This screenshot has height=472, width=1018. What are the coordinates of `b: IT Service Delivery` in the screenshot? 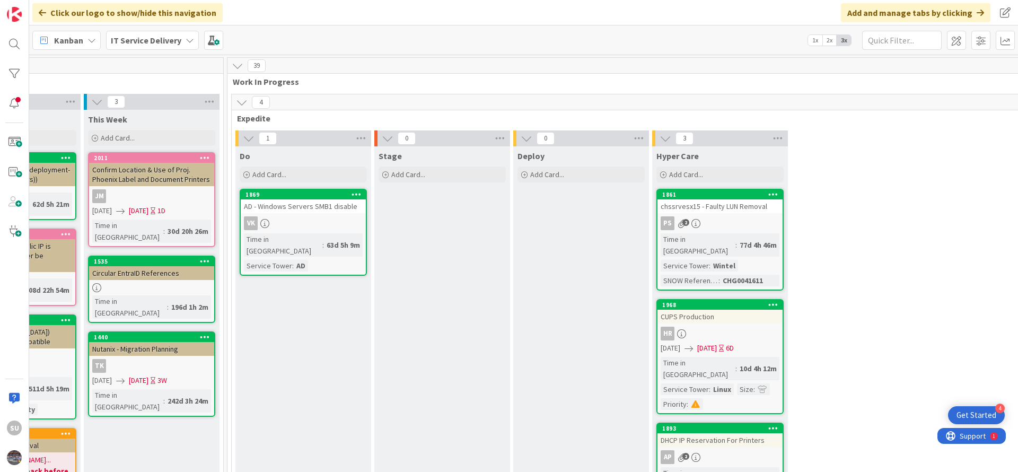 It's located at (146, 40).